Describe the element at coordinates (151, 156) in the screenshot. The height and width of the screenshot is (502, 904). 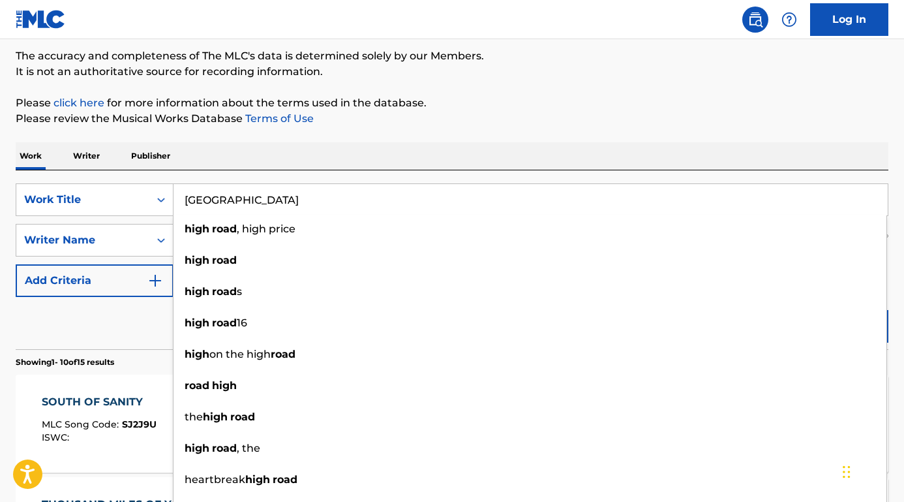
I see `p: Publisher` at that location.